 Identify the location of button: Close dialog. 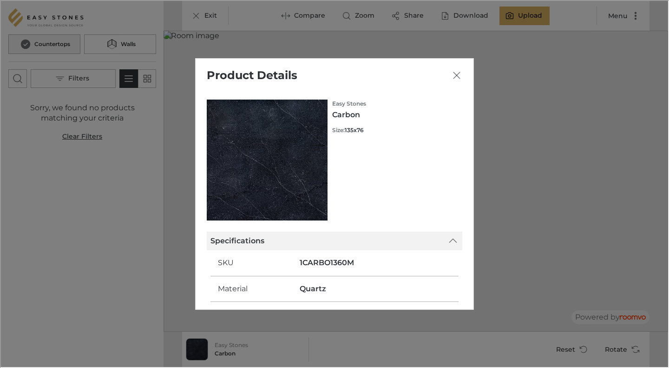
(456, 74).